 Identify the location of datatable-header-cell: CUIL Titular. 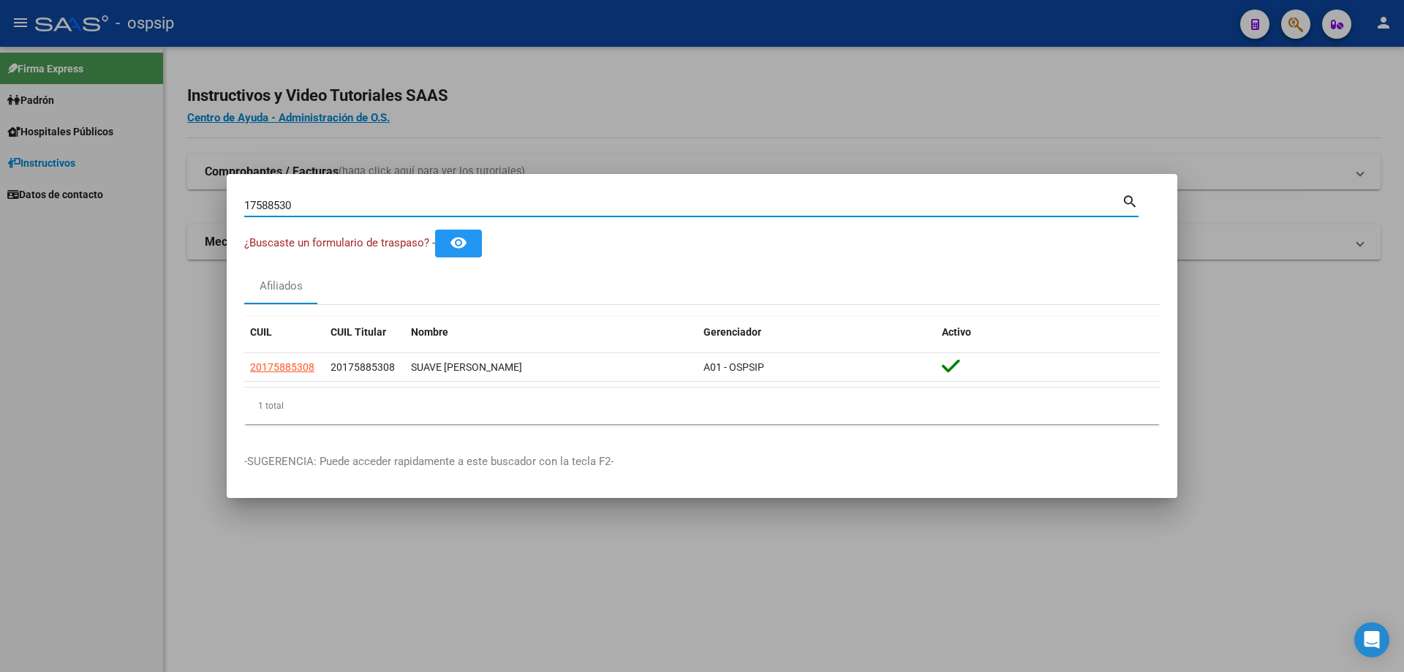
(365, 332).